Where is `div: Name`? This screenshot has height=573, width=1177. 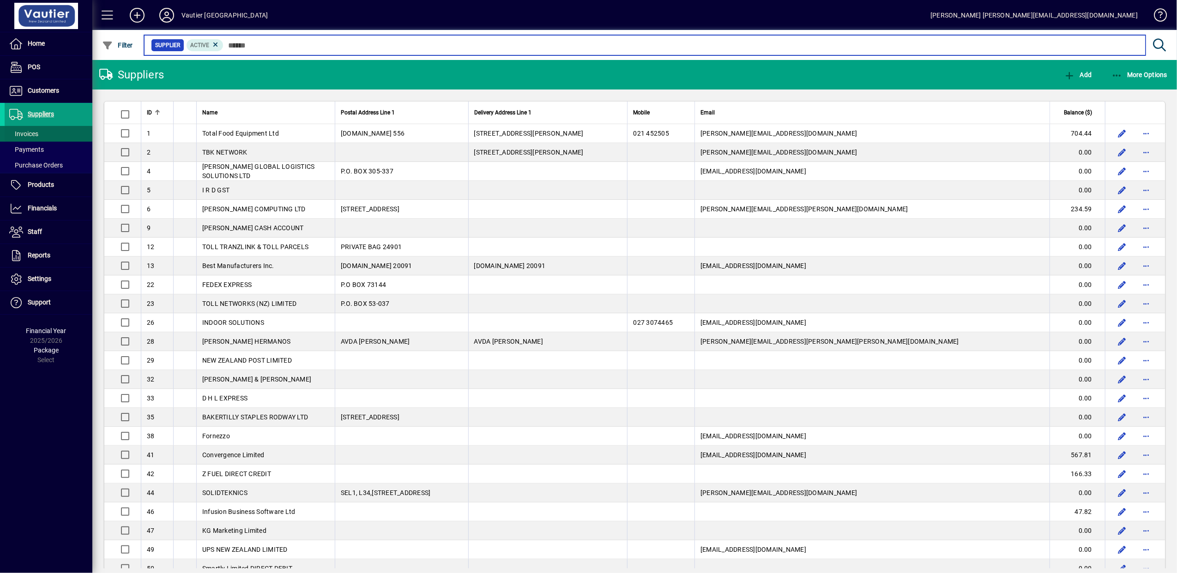
div: Name is located at coordinates (265, 113).